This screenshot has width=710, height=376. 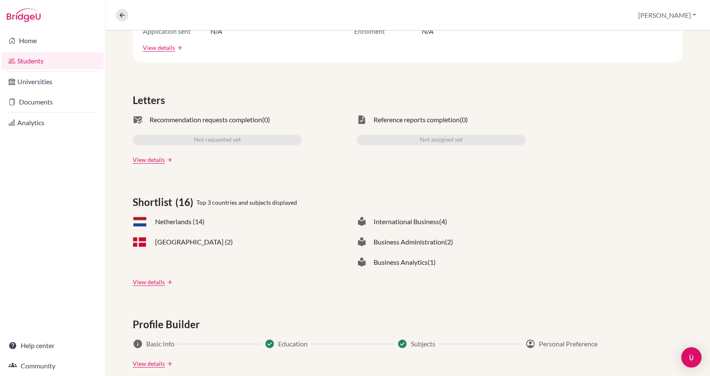 What do you see at coordinates (691, 357) in the screenshot?
I see `div: Open Intercom Messenger` at bounding box center [691, 357].